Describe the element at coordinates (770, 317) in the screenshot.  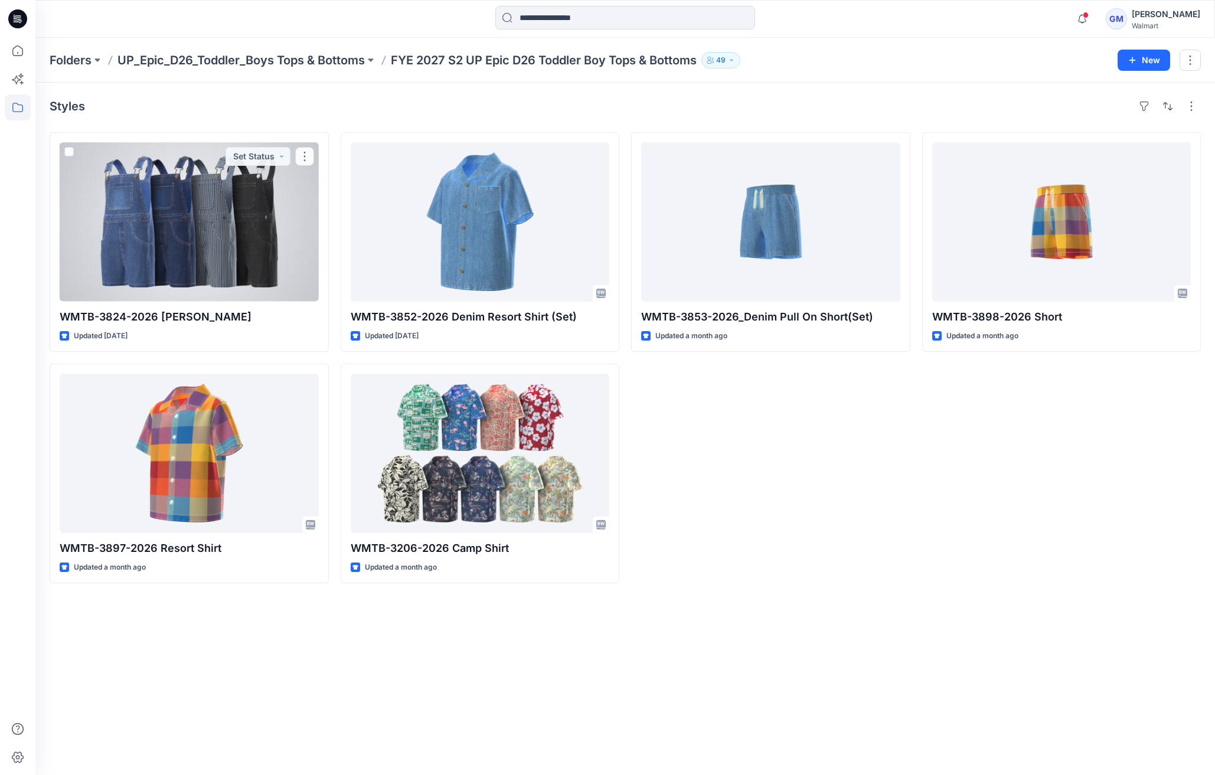
I see `p: WMTB-3853-2026_Denim Pull On Short(Set)` at that location.